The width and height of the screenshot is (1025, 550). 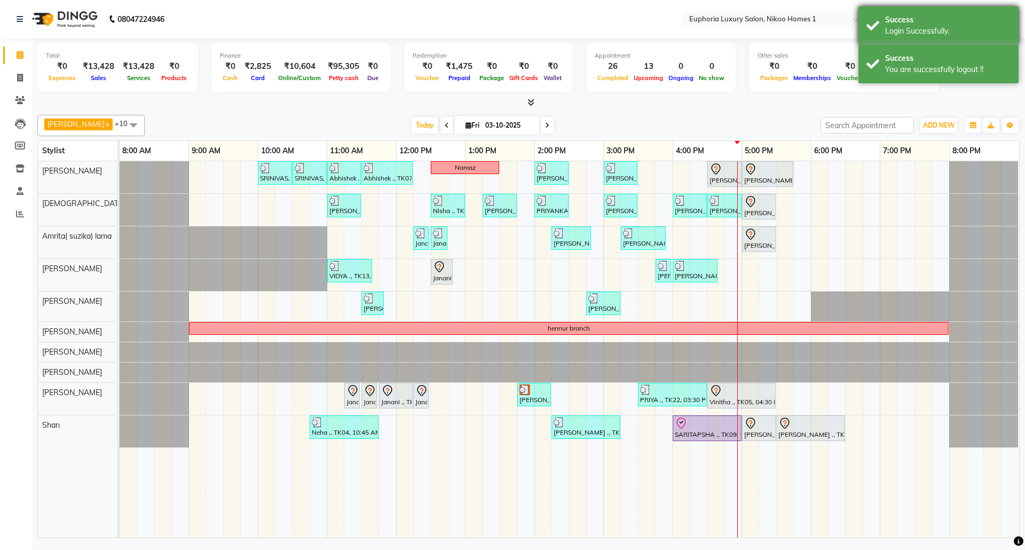 What do you see at coordinates (51, 425) in the screenshot?
I see `span: Shan` at bounding box center [51, 425].